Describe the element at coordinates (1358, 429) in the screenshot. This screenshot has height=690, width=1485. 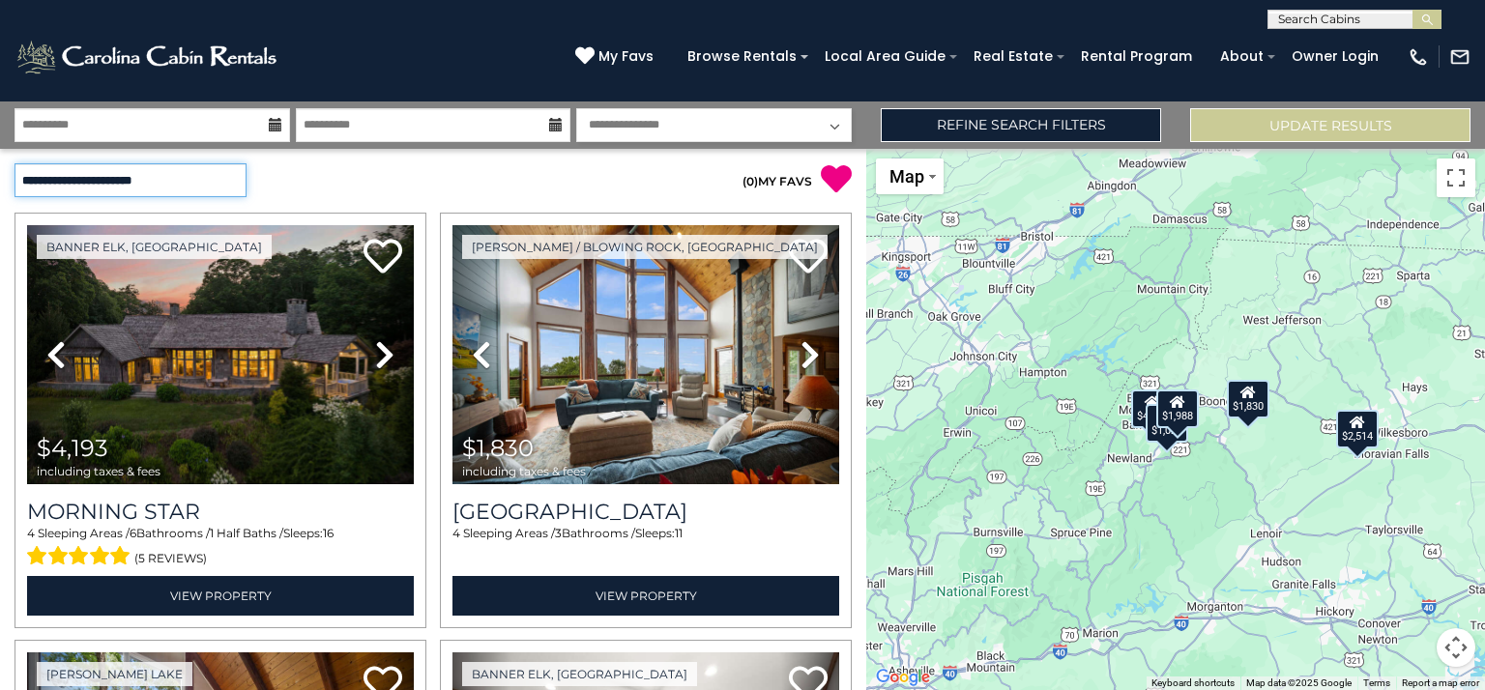
I see `div: $2,514` at that location.